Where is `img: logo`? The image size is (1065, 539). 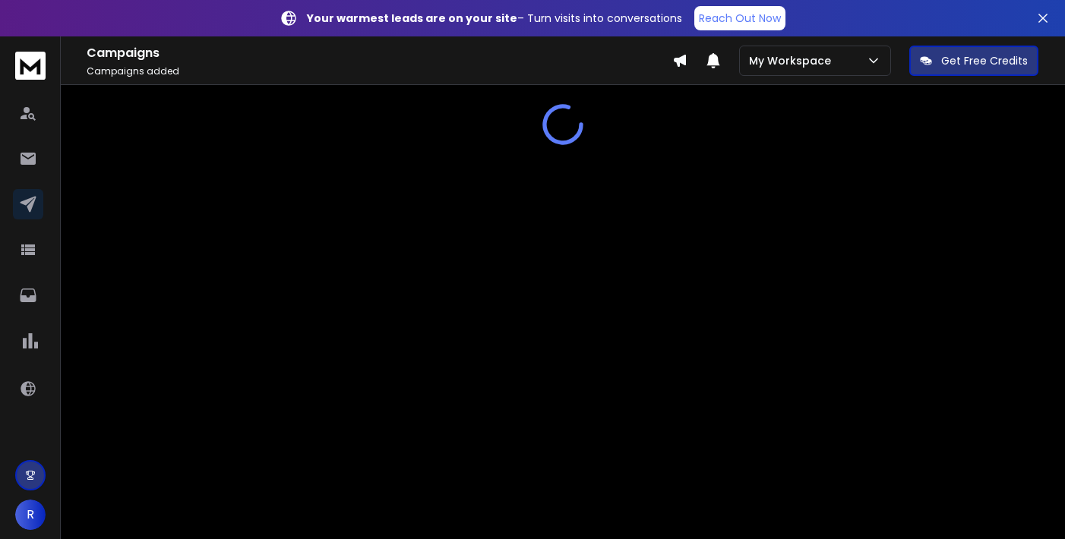
img: logo is located at coordinates (30, 65).